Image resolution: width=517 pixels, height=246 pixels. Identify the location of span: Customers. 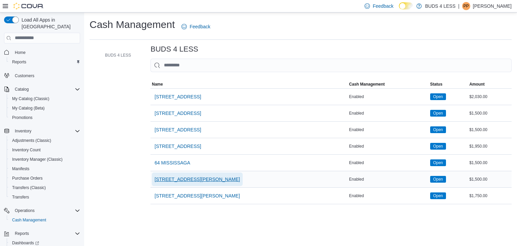
(25, 76).